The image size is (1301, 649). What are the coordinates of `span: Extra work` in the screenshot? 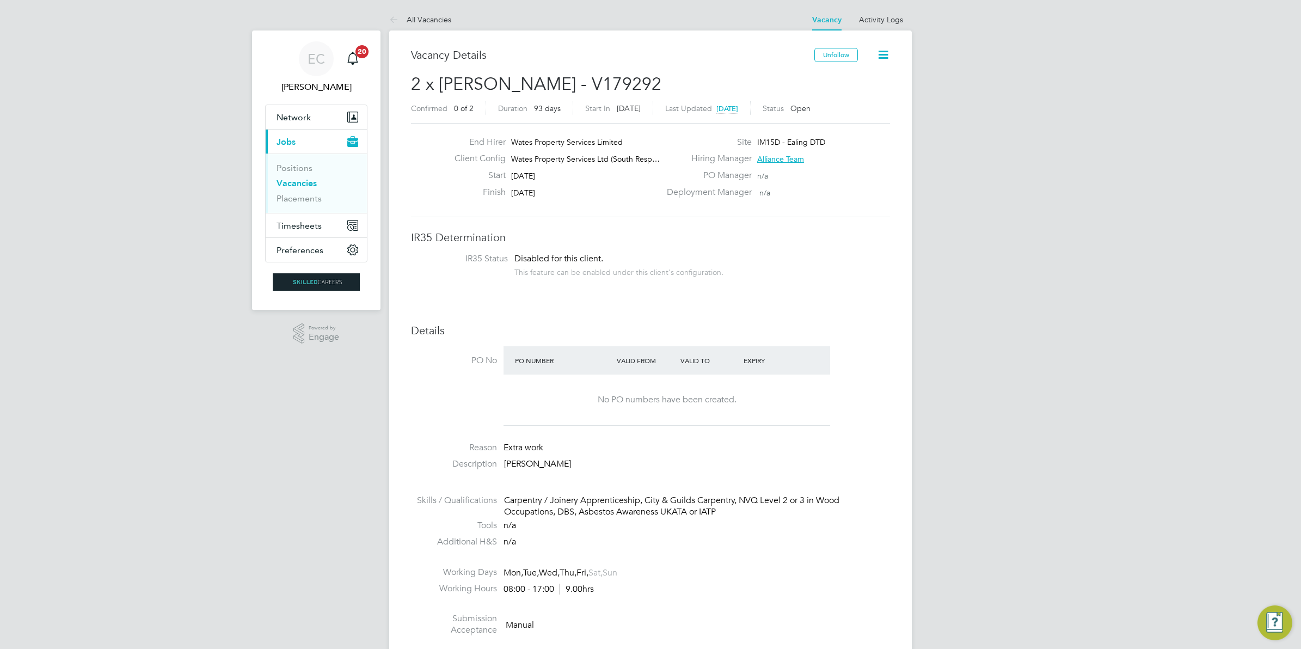 It's located at (523, 448).